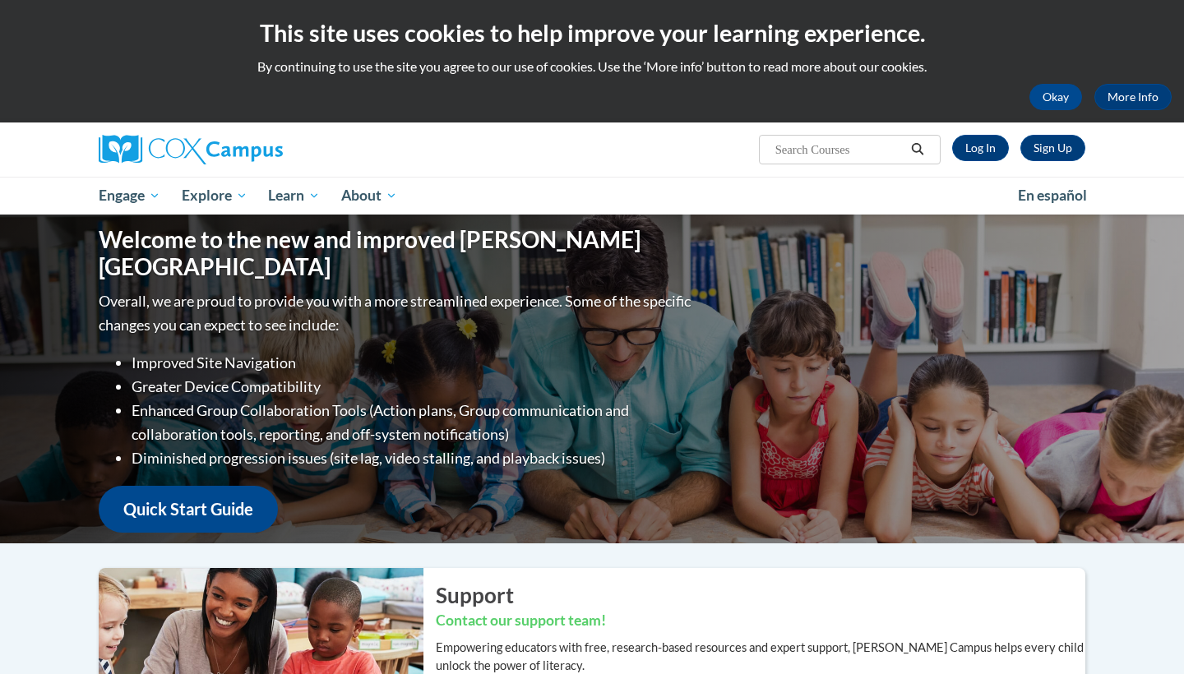 The width and height of the screenshot is (1184, 674). Describe the element at coordinates (369, 196) in the screenshot. I see `span: About` at that location.